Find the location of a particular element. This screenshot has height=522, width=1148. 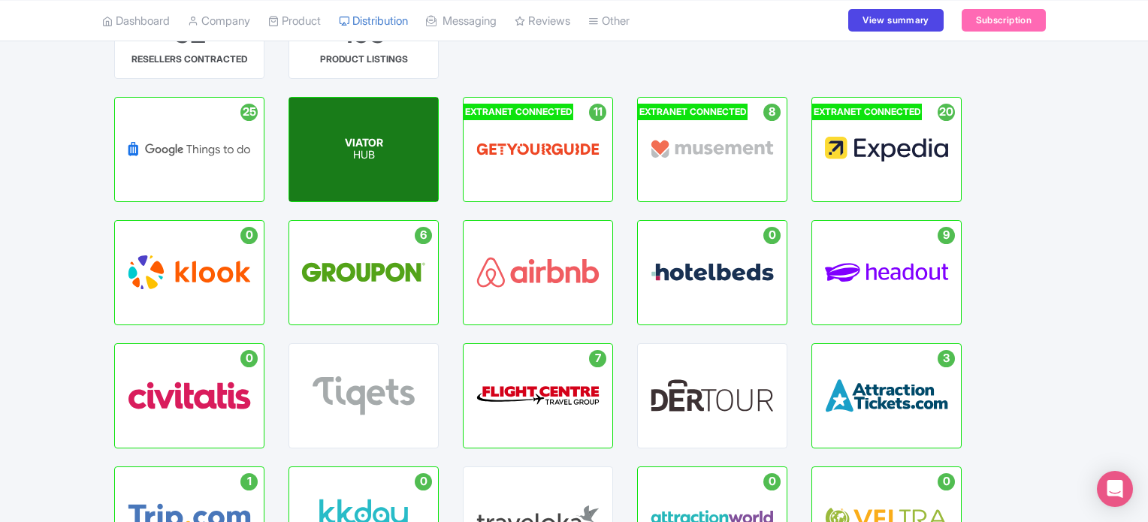

p: HUB is located at coordinates (364, 155).